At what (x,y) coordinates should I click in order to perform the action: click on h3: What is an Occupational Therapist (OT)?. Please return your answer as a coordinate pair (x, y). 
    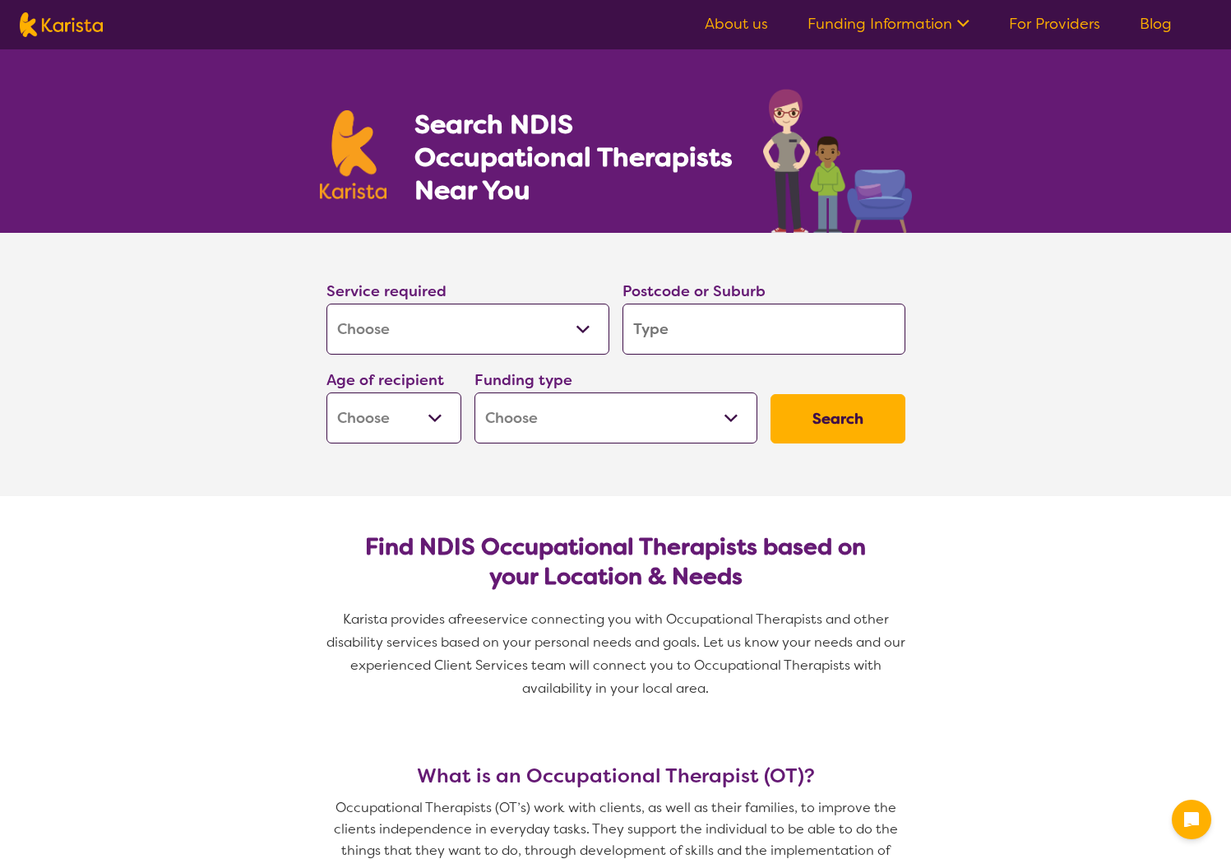
    Looking at the image, I should click on (616, 776).